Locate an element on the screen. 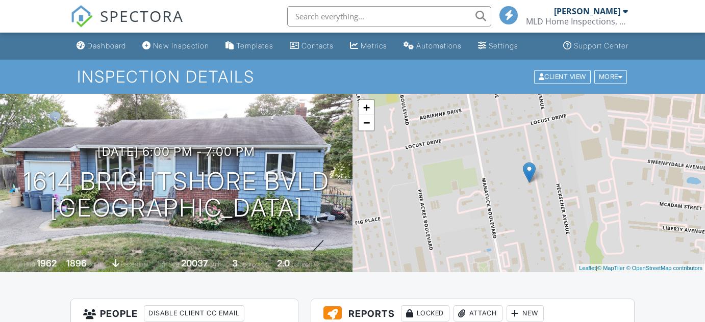 The width and height of the screenshot is (705, 322). a: Automations (Basic) is located at coordinates (433, 46).